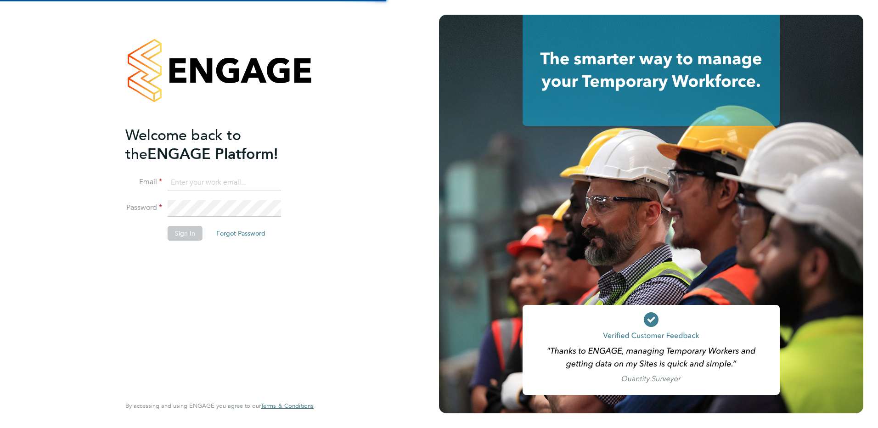 This screenshot has height=428, width=878. What do you see at coordinates (183, 145) in the screenshot?
I see `span: Welcome back to the` at bounding box center [183, 145].